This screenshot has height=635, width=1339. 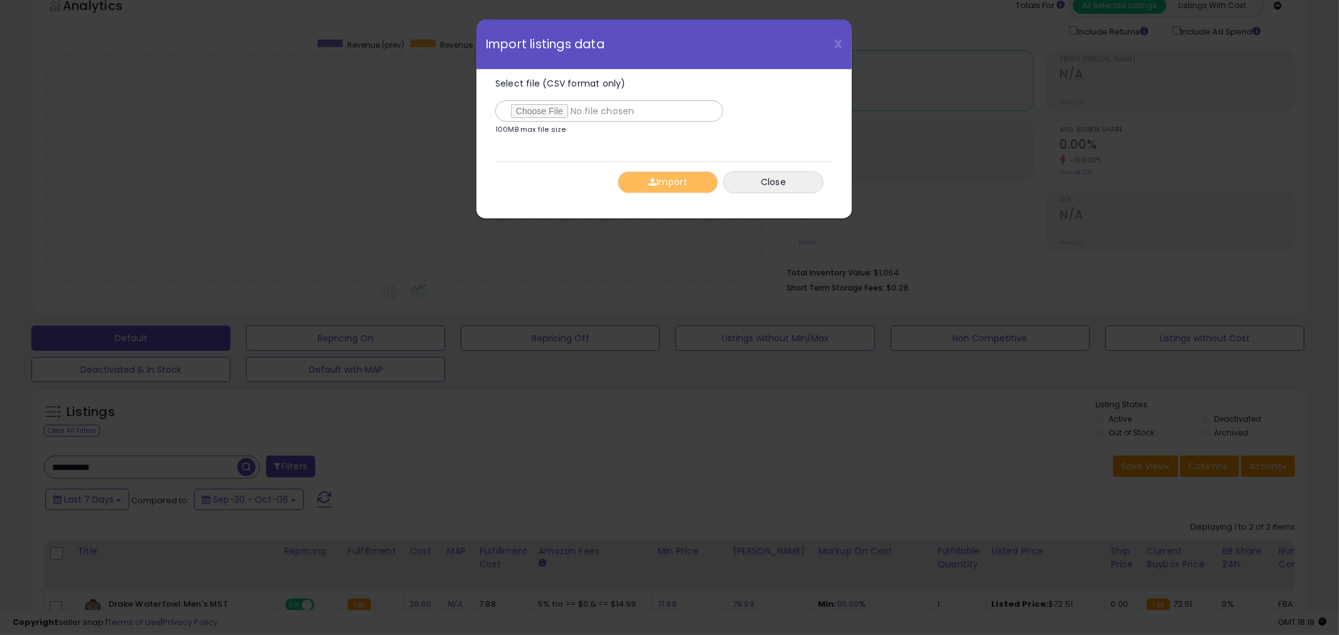 I want to click on p: 100MB max file size, so click(x=531, y=129).